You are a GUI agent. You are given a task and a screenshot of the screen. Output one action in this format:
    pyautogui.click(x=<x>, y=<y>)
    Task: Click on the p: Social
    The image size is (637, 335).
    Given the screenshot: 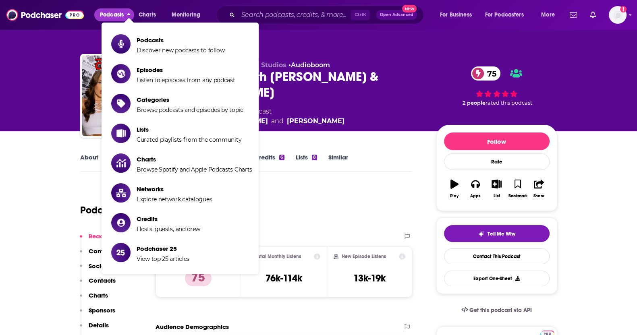 What is the action you would take?
    pyautogui.click(x=98, y=266)
    